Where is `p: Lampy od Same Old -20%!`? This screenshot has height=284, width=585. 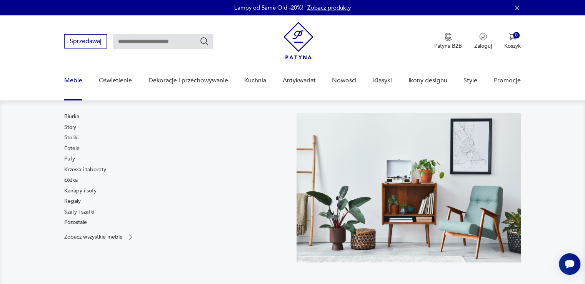
p: Lampy od Same Old -20%! is located at coordinates (269, 8).